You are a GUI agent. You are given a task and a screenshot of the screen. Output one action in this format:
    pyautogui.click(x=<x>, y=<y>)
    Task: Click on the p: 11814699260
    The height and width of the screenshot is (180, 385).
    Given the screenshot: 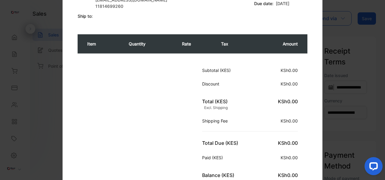 What is the action you would take?
    pyautogui.click(x=131, y=6)
    